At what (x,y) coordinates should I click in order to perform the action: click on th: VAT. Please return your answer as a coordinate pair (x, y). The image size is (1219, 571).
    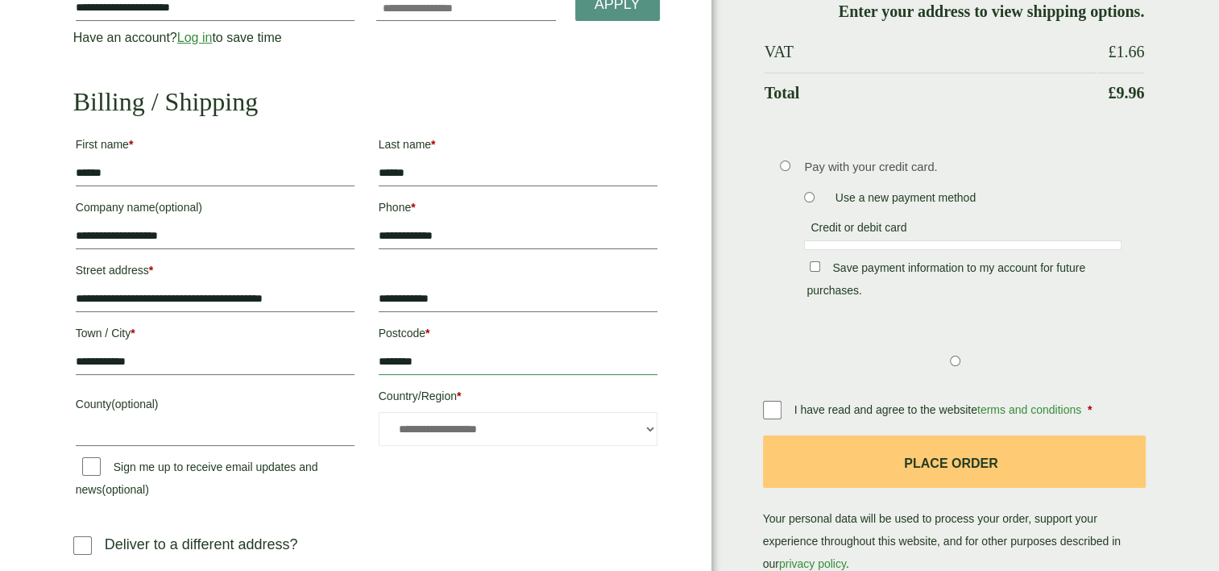
    Looking at the image, I should click on (931, 52).